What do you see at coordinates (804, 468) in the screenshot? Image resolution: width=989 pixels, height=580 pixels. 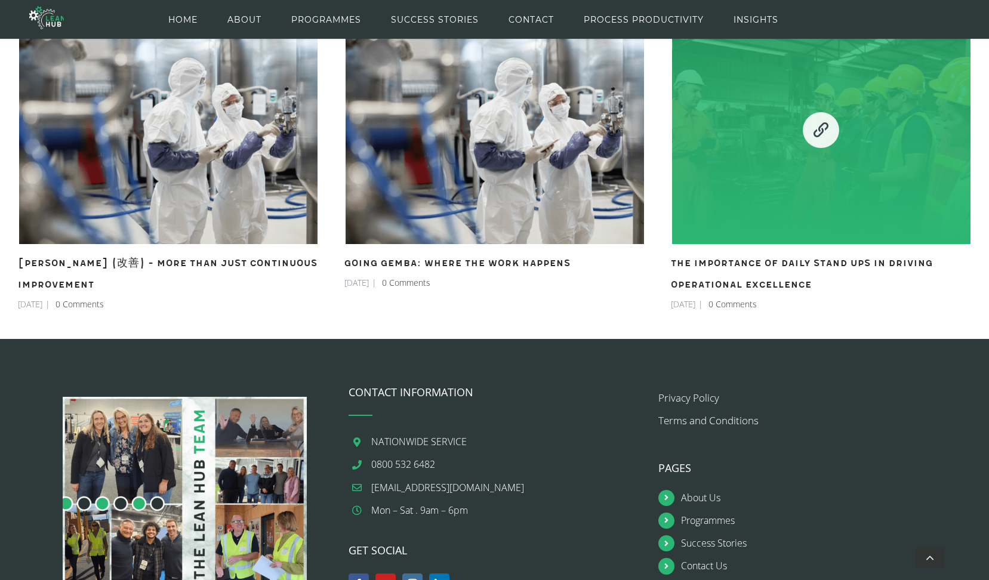 I see `h4: PAGES` at bounding box center [804, 468].